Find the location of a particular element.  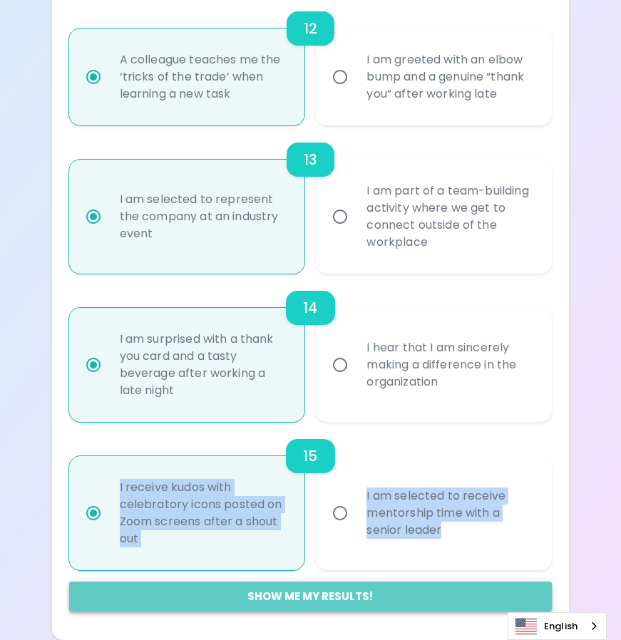

div: I am selected to receive mentorship time with a senior leader is located at coordinates (449, 513).